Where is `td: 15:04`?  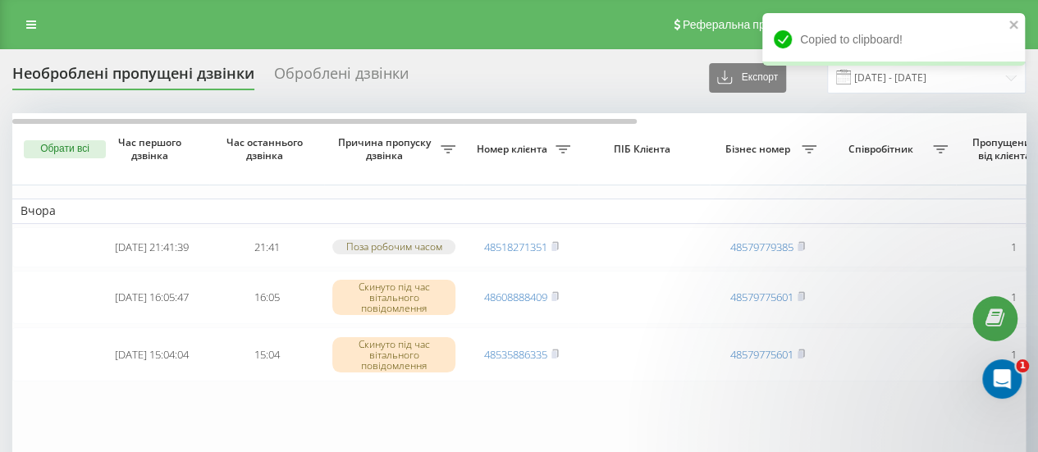
td: 15:04 is located at coordinates (267, 354).